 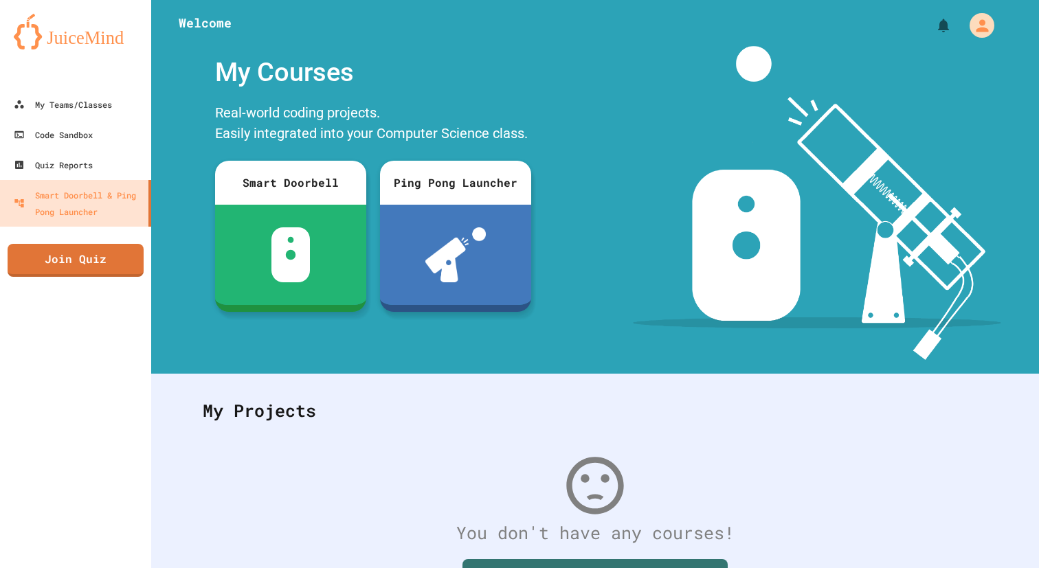 What do you see at coordinates (817, 203) in the screenshot?
I see `img: banner-image-my-projects.png` at bounding box center [817, 203].